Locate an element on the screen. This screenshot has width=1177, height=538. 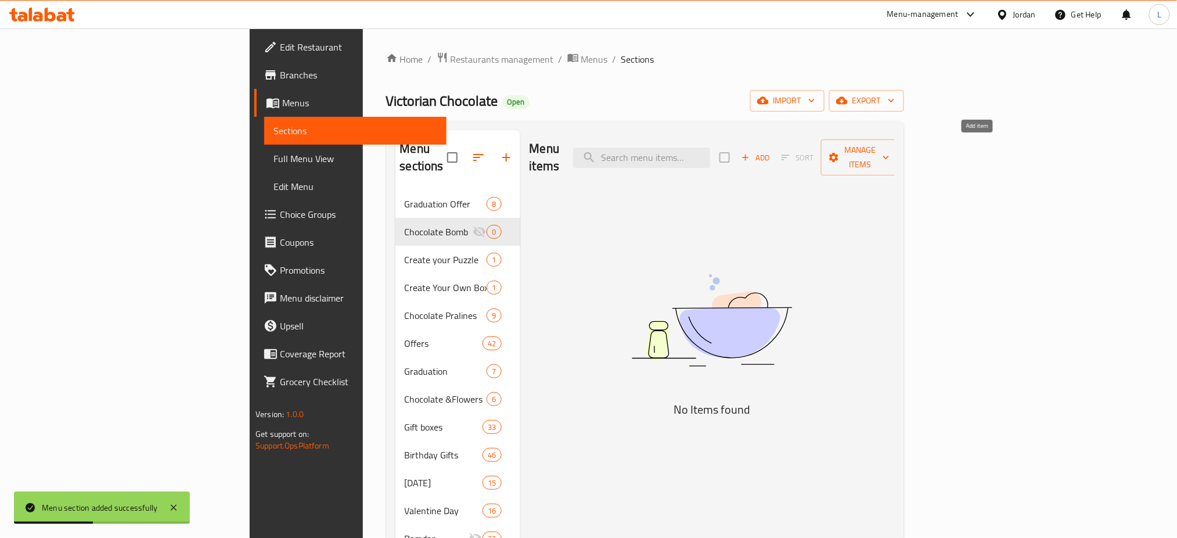
span: Edit Restaurant is located at coordinates (358, 47).